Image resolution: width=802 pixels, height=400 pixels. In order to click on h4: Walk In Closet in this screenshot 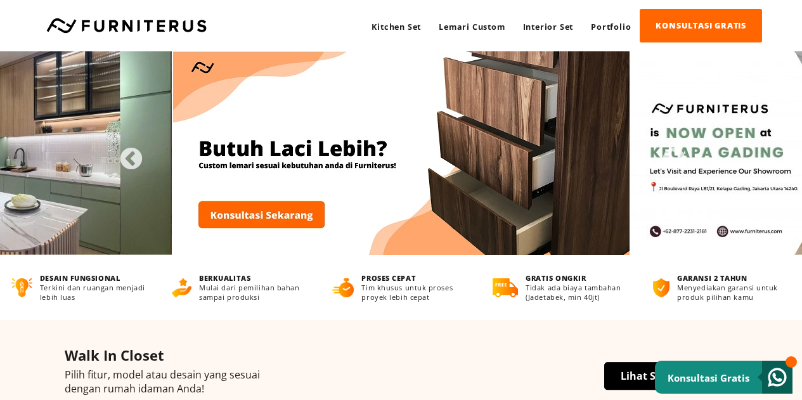, I will do `click(400, 355)`.